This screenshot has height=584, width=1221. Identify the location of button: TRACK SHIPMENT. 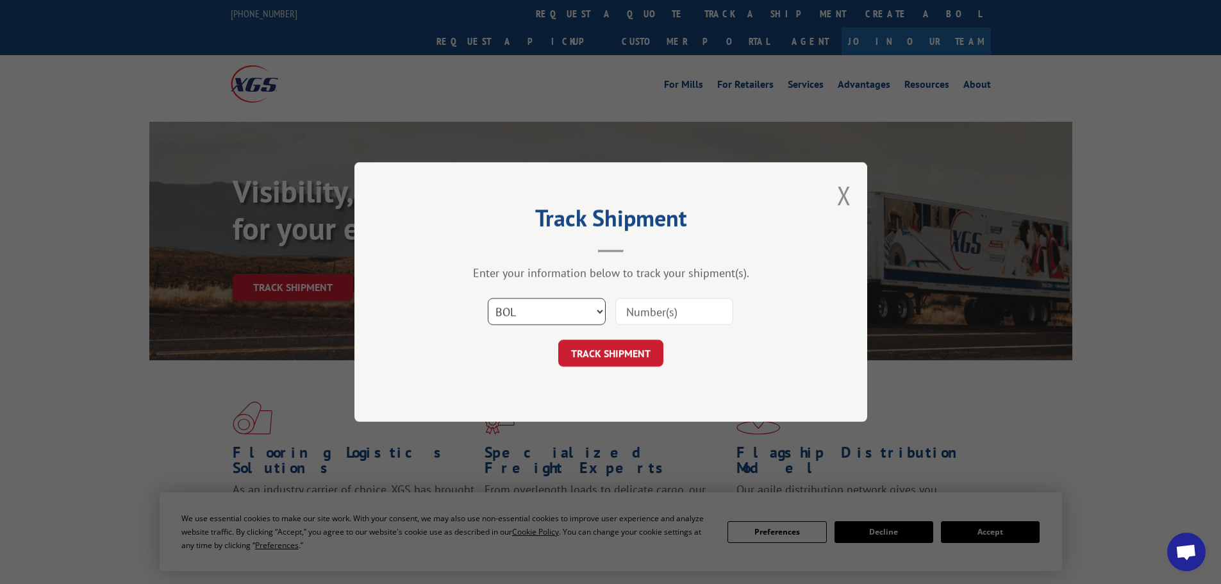
(611, 353).